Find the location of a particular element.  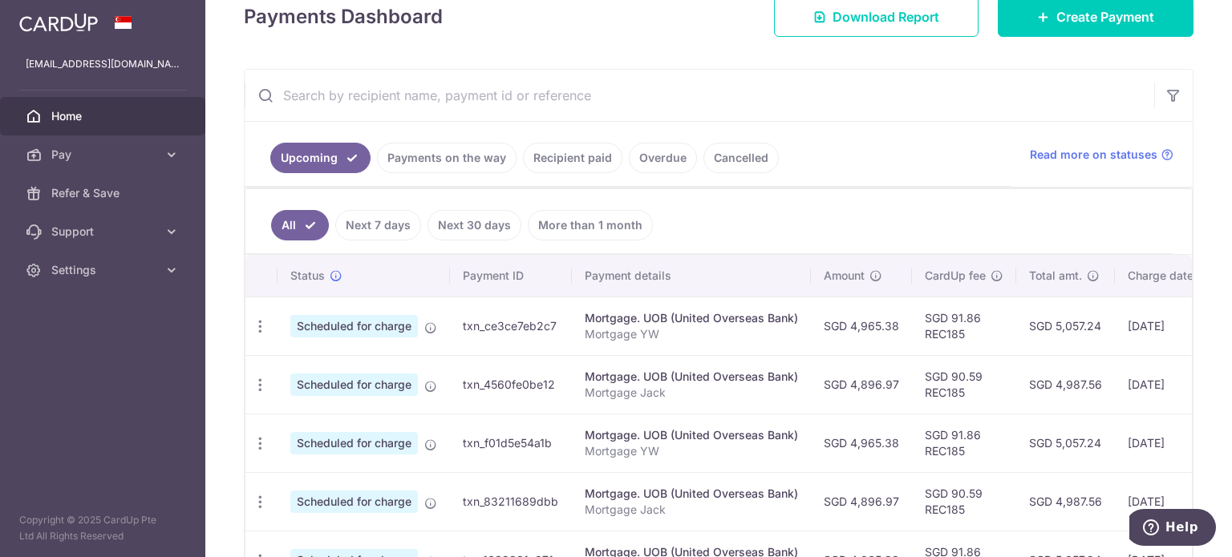

span: Help is located at coordinates (52, 18).